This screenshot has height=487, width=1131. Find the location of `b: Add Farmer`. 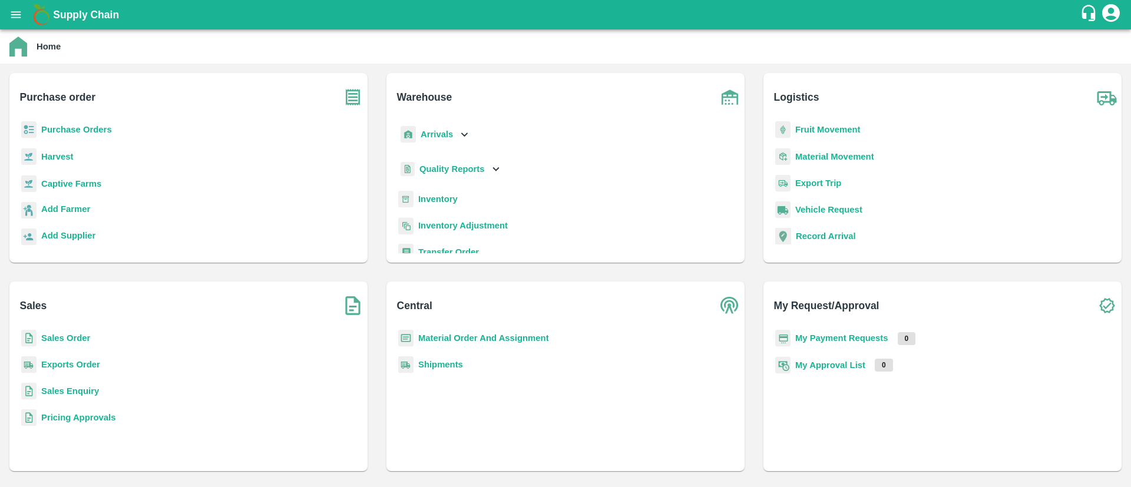

b: Add Farmer is located at coordinates (65, 209).